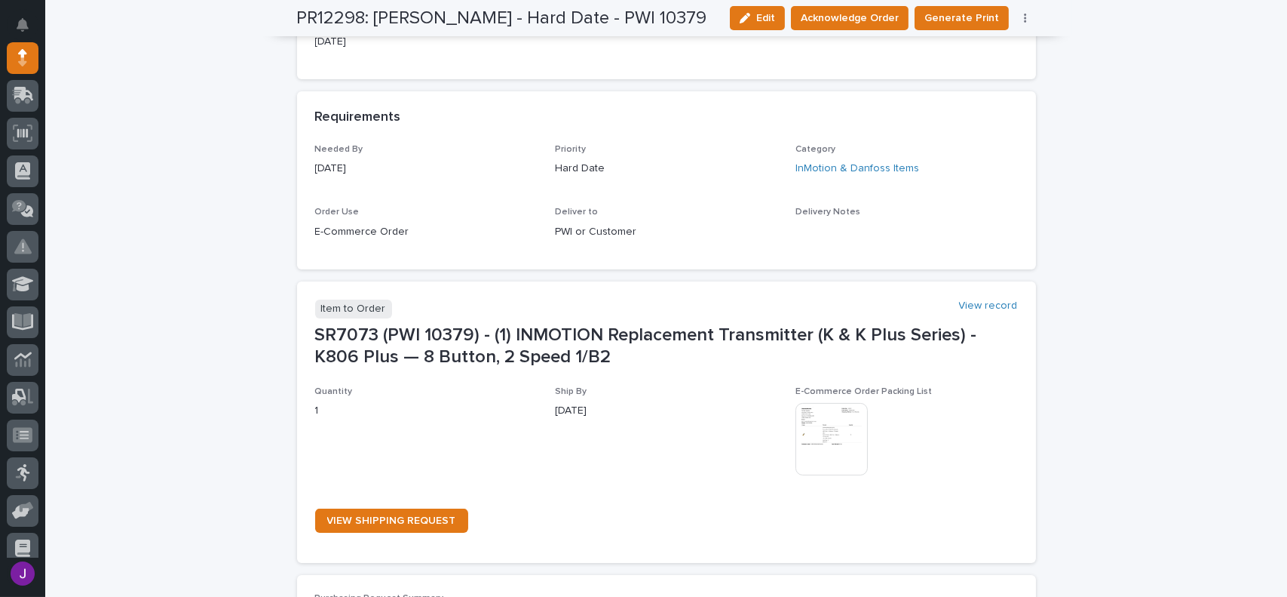 The image size is (1287, 597). I want to click on button: Notifications, so click(23, 25).